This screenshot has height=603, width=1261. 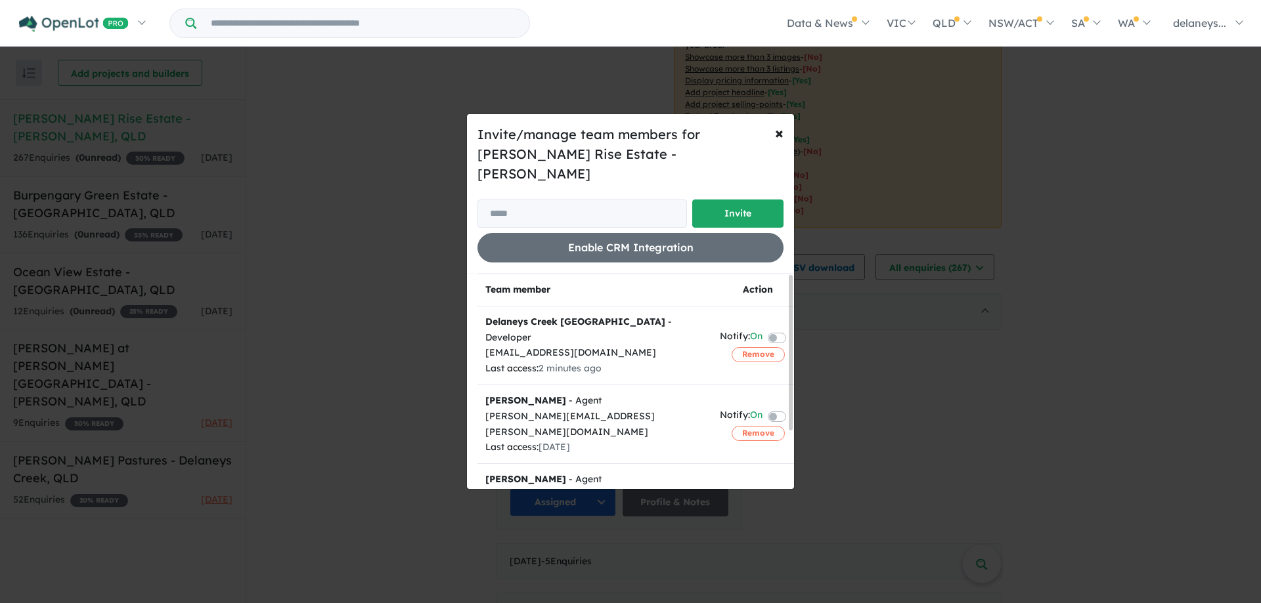 I want to click on button: Invite, so click(x=737, y=213).